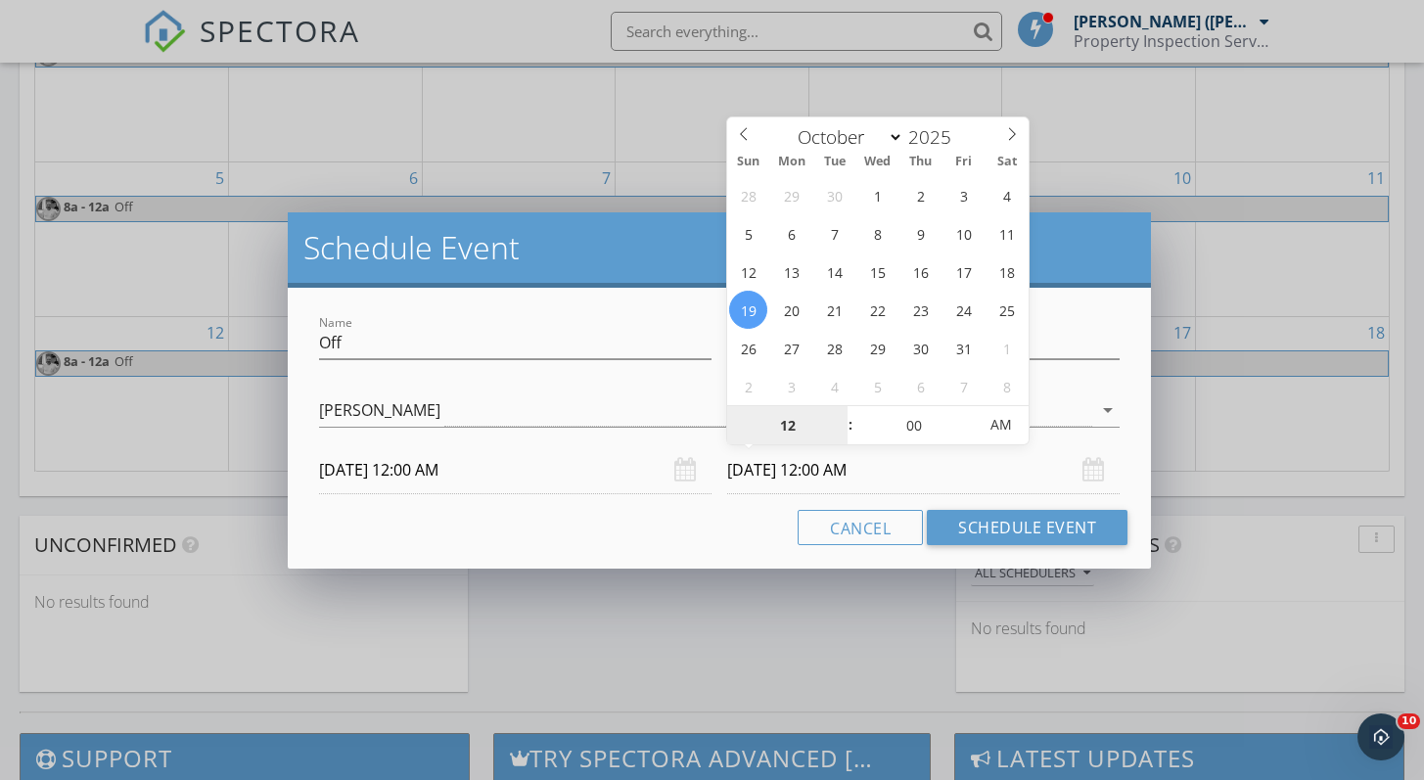 The height and width of the screenshot is (780, 1424). What do you see at coordinates (1026, 527) in the screenshot?
I see `button: Schedule Event` at bounding box center [1026, 527].